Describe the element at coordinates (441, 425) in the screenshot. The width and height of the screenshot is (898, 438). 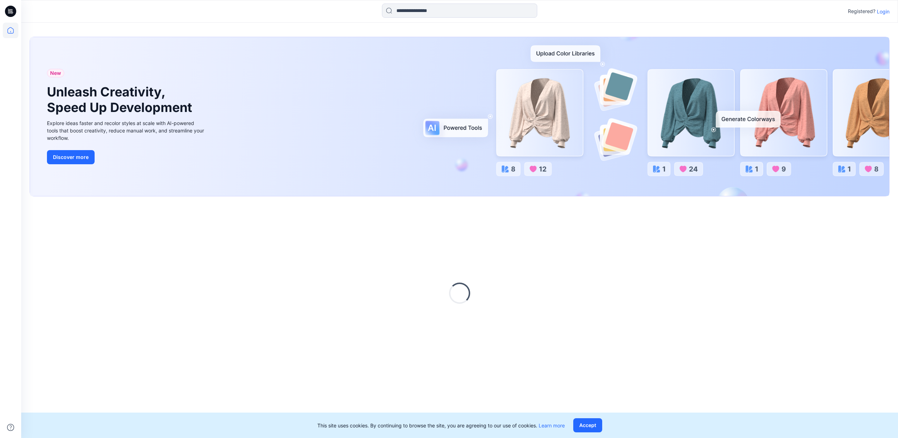
I see `p: This site uses cookies. By continuing to browse the site, you are agreeing to our use of cookies.` at that location.